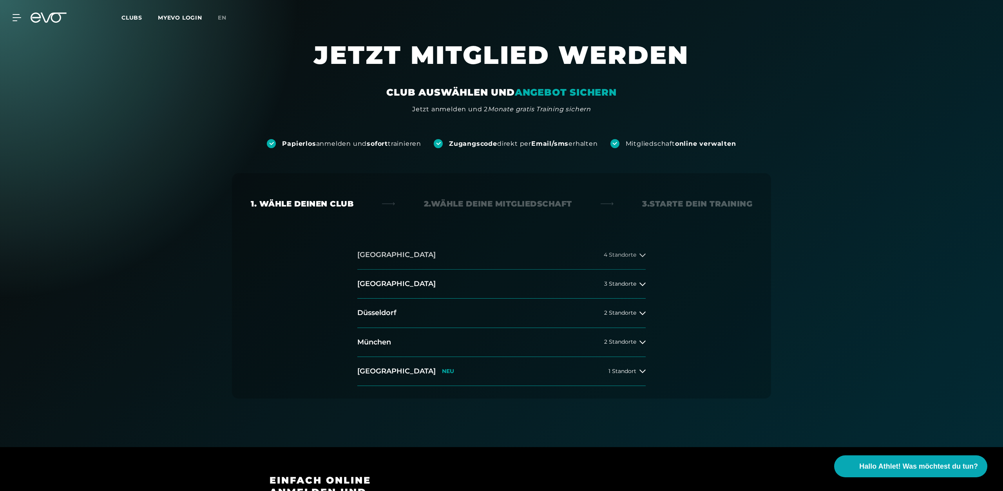 Image resolution: width=1003 pixels, height=491 pixels. What do you see at coordinates (139, 17) in the screenshot?
I see `a: Clubs` at bounding box center [139, 17].